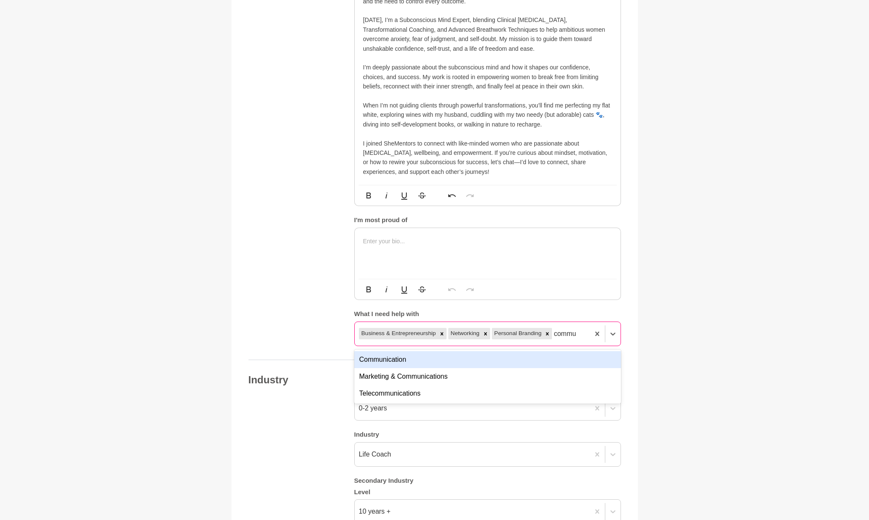  What do you see at coordinates (488, 377) in the screenshot?
I see `div: Marketing & Communications` at bounding box center [488, 377].